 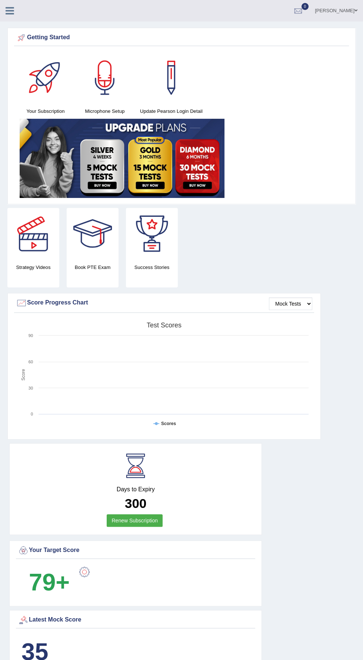 I want to click on div: Score Progress Chart, so click(x=164, y=303).